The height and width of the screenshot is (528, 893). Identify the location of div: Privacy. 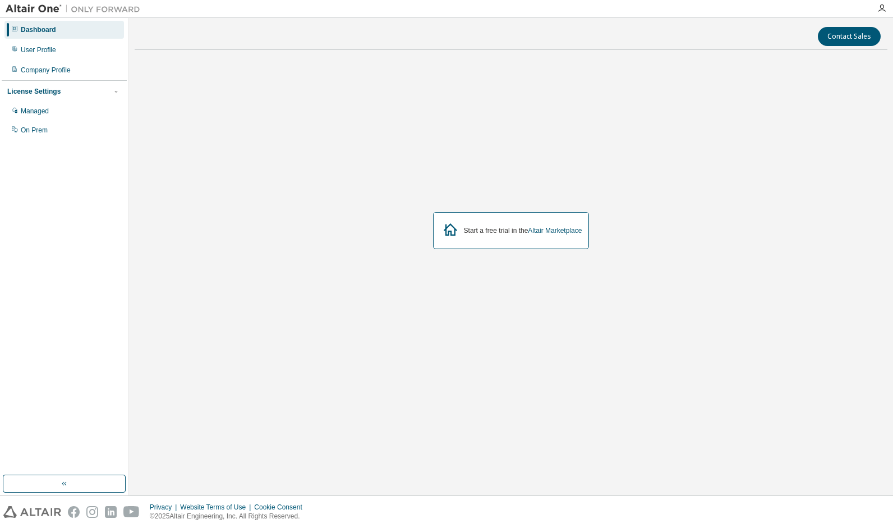
(165, 507).